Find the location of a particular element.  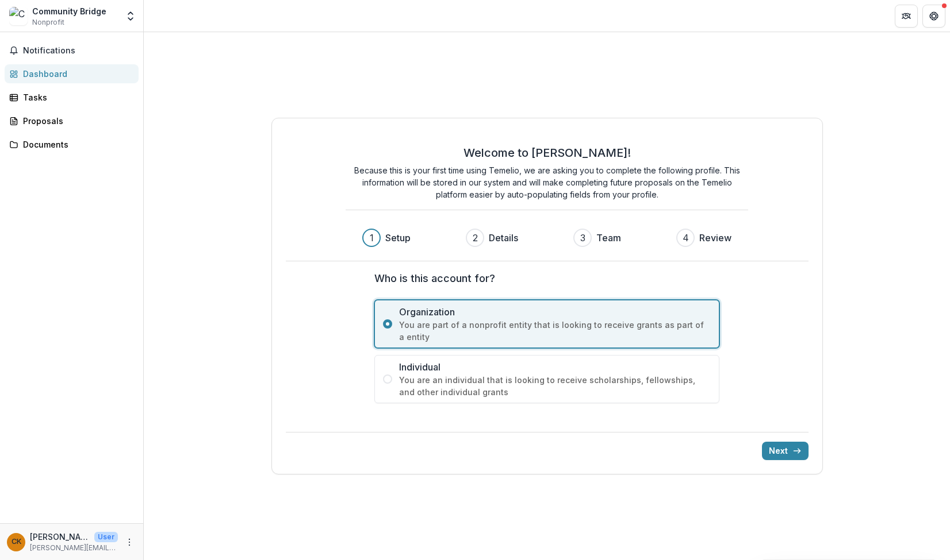

div: Chris Kimbro is located at coordinates (16, 542).